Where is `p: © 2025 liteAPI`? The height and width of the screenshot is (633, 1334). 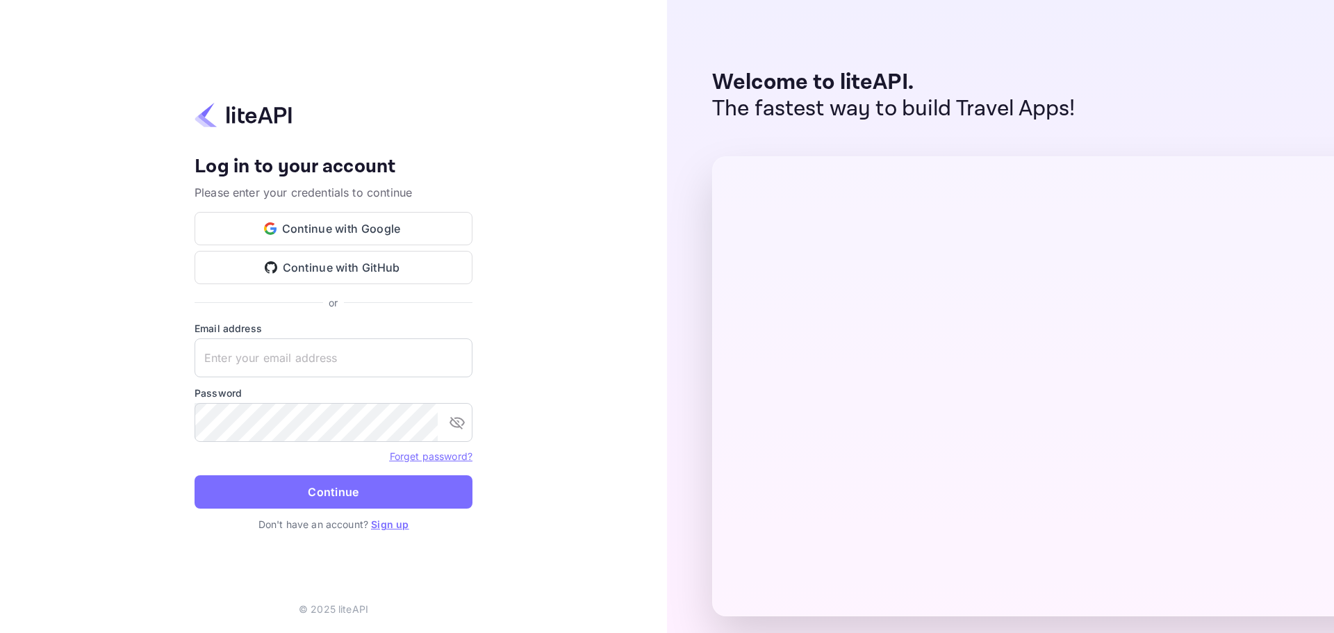 p: © 2025 liteAPI is located at coordinates (333, 608).